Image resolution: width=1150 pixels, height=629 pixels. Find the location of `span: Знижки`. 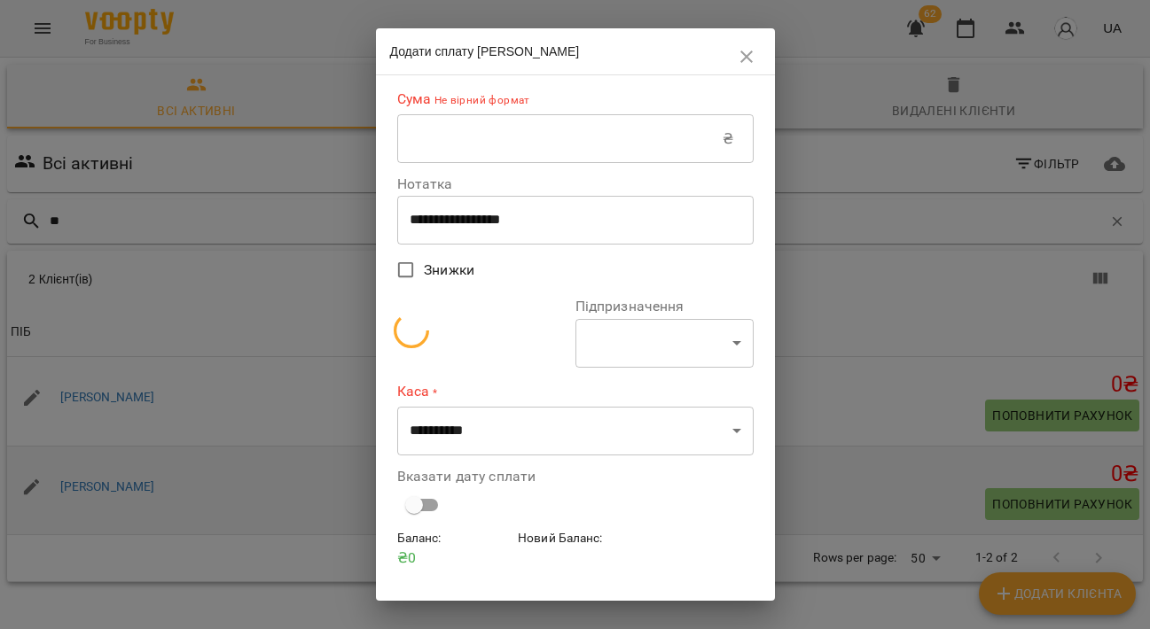

span: Знижки is located at coordinates (448, 270).